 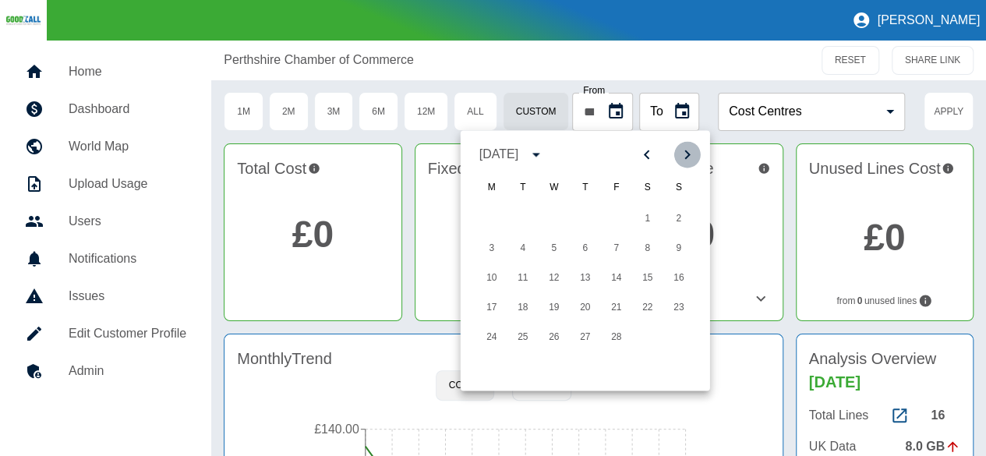 I want to click on h5: Edit Customer Profile, so click(x=127, y=334).